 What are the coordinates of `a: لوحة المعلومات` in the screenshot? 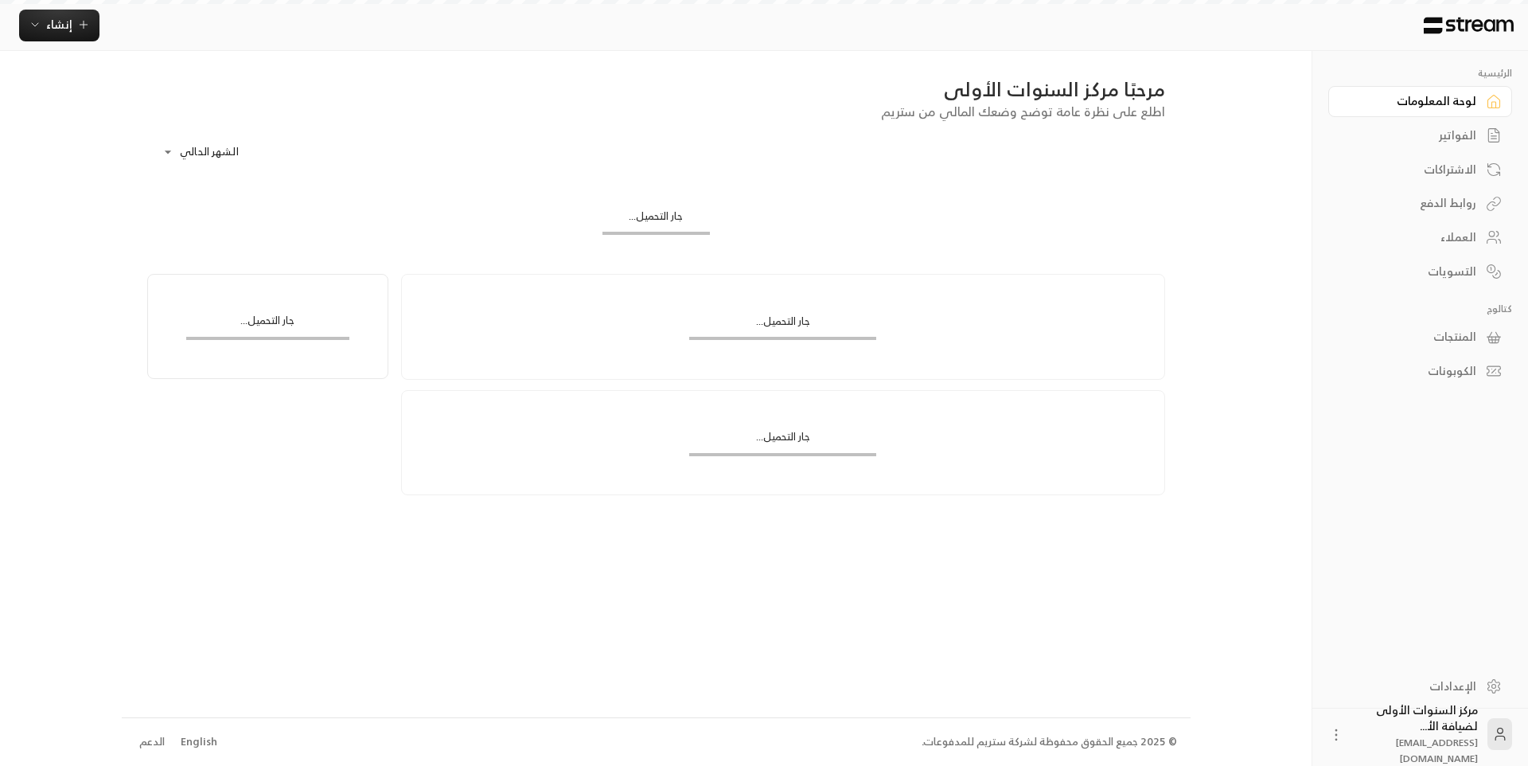 It's located at (1420, 101).